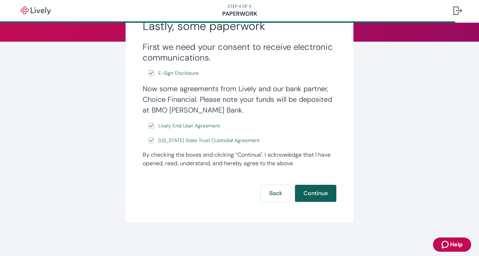  What do you see at coordinates (239, 52) in the screenshot?
I see `h3: First we need your consent to receive electronic communications.` at bounding box center [239, 52].